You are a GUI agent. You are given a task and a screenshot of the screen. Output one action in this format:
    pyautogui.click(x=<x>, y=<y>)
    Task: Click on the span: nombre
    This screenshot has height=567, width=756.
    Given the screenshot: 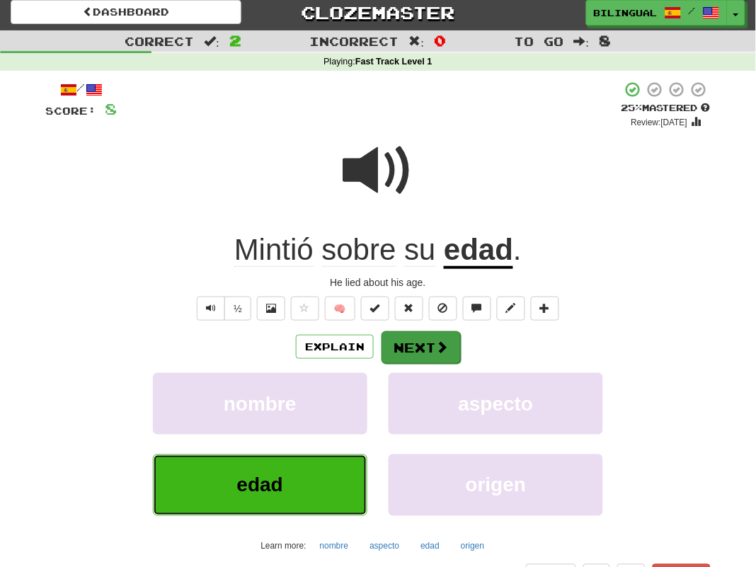 What is the action you would take?
    pyautogui.click(x=260, y=403)
    